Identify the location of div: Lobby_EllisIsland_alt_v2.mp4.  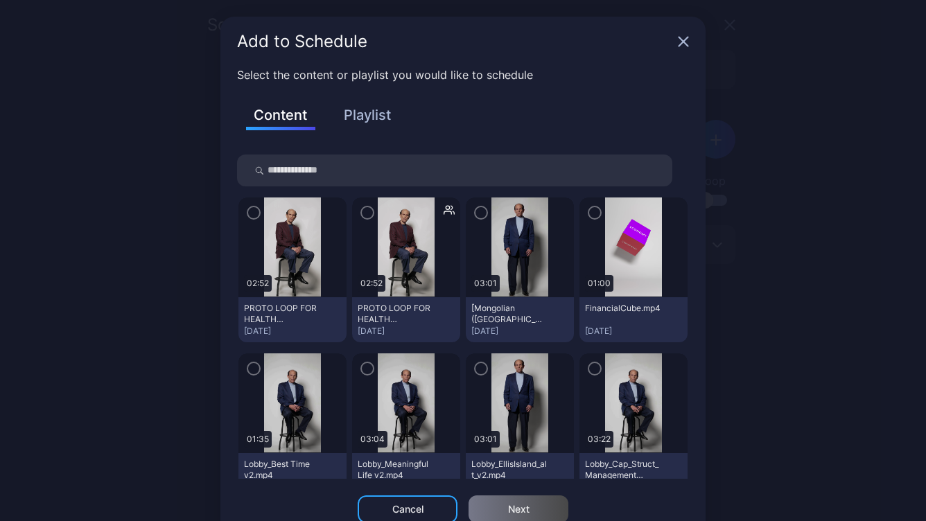
(509, 470).